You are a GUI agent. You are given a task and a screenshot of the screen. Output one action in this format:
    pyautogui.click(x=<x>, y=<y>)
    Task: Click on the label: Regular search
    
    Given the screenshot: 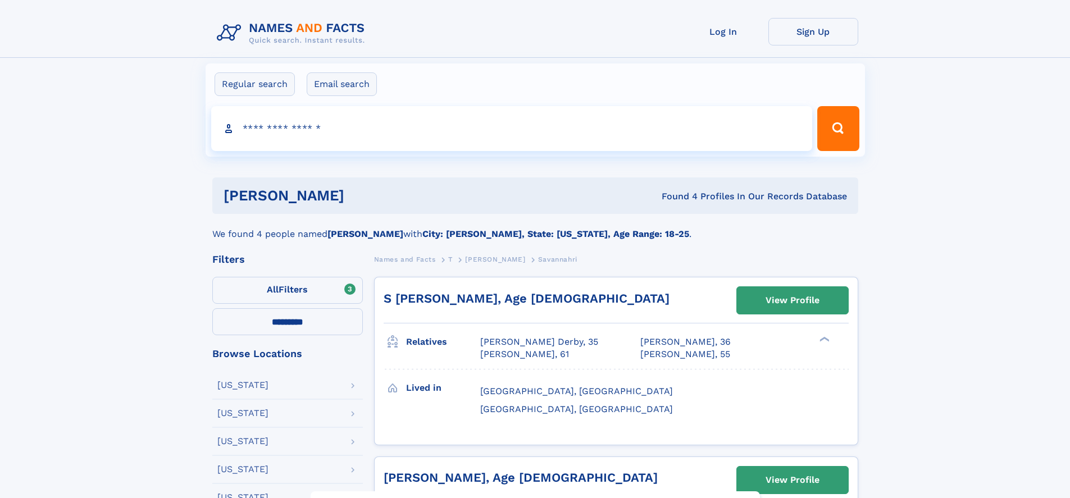 What is the action you would take?
    pyautogui.click(x=254, y=84)
    